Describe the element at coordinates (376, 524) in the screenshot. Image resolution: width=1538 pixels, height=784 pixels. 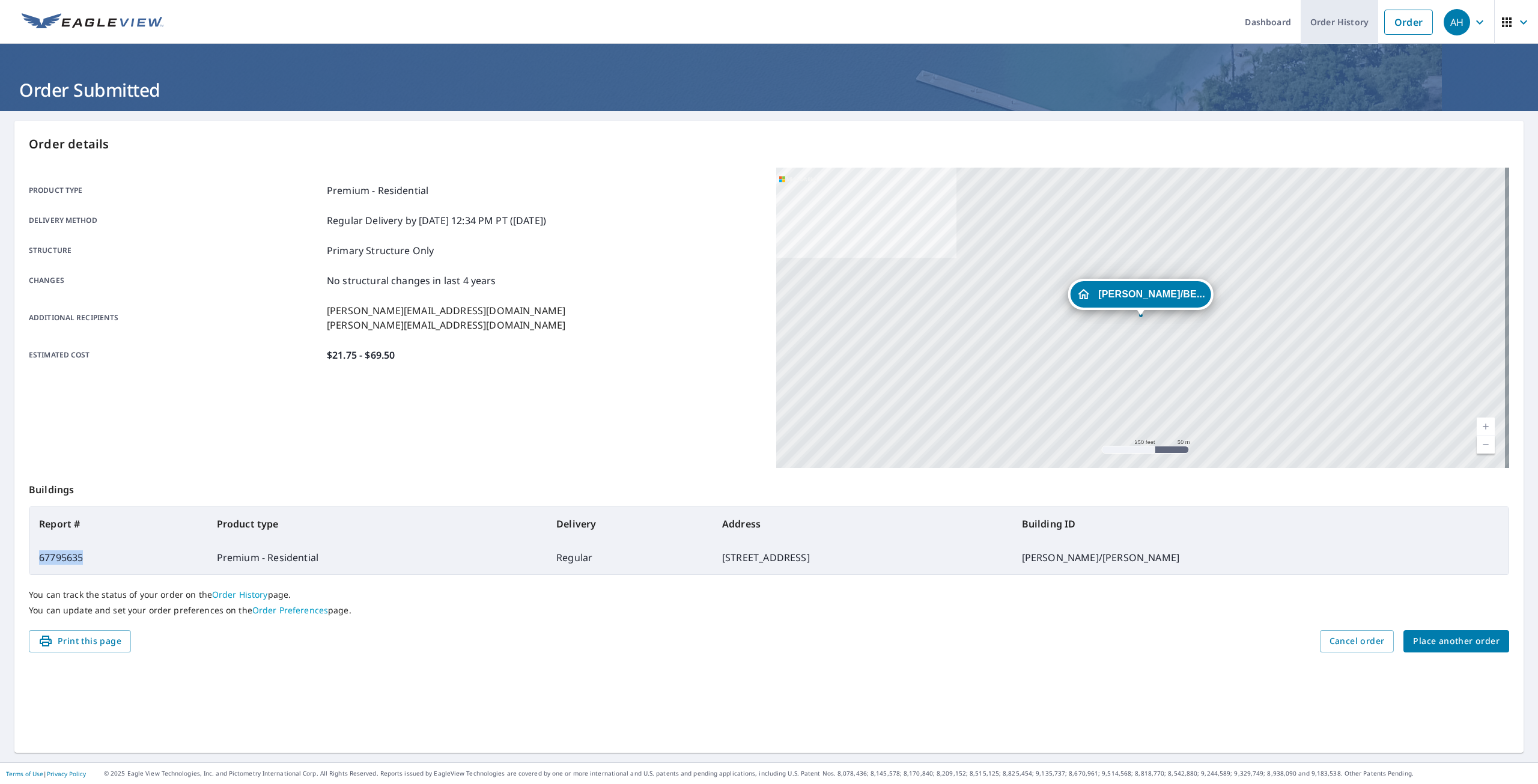
I see `th: Product type` at that location.